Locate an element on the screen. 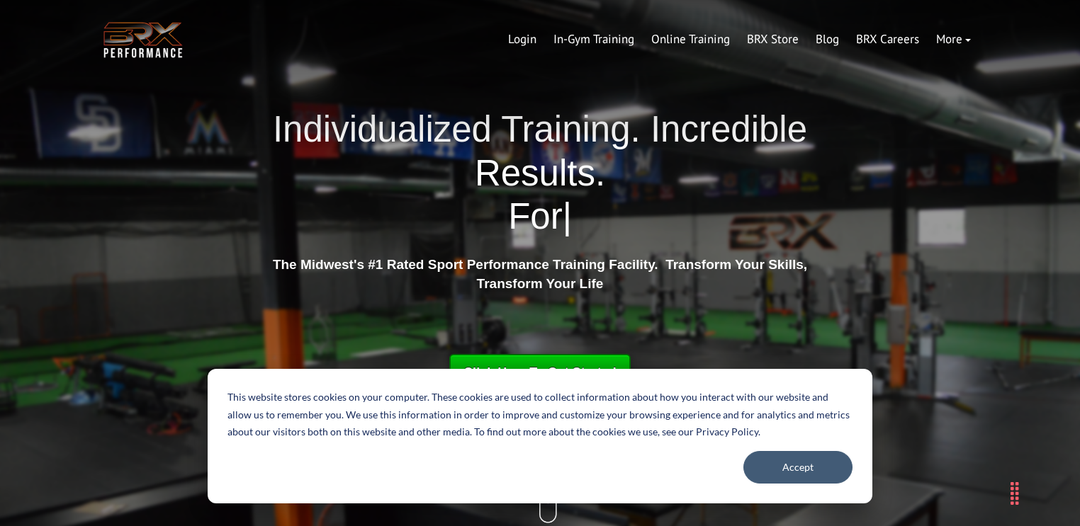 Image resolution: width=1080 pixels, height=526 pixels. a: BRX Careers is located at coordinates (887, 40).